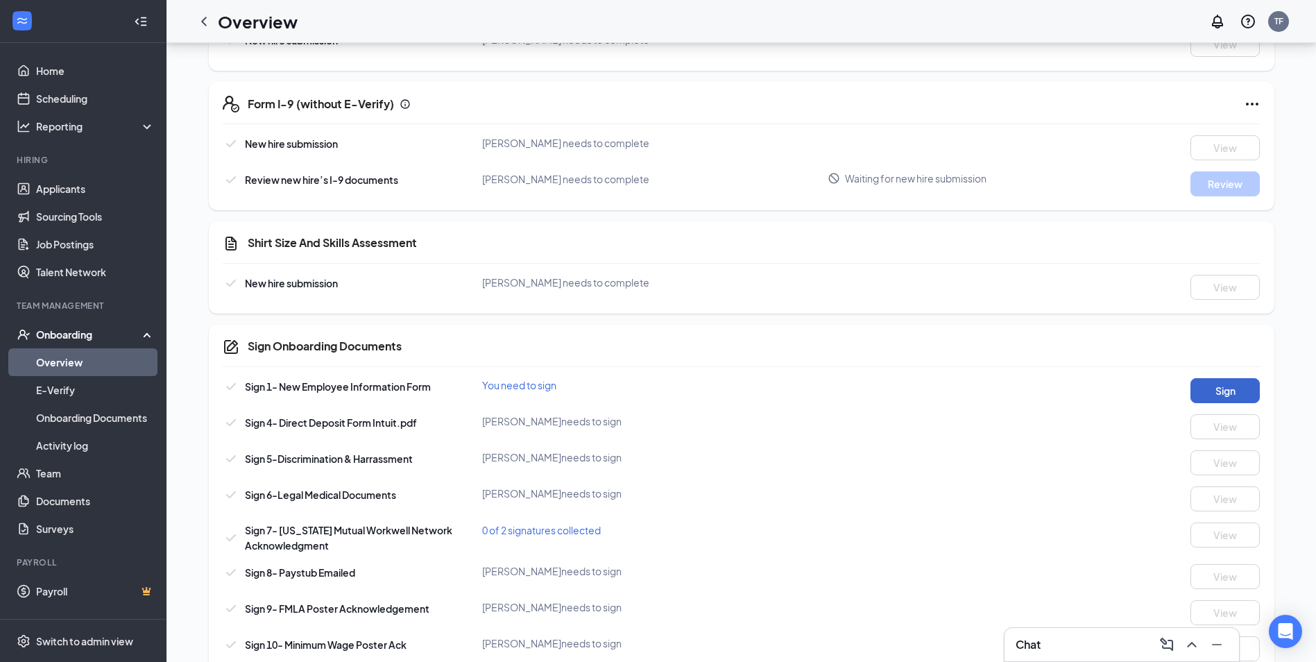  What do you see at coordinates (95, 272) in the screenshot?
I see `a: Talent Network` at bounding box center [95, 272].